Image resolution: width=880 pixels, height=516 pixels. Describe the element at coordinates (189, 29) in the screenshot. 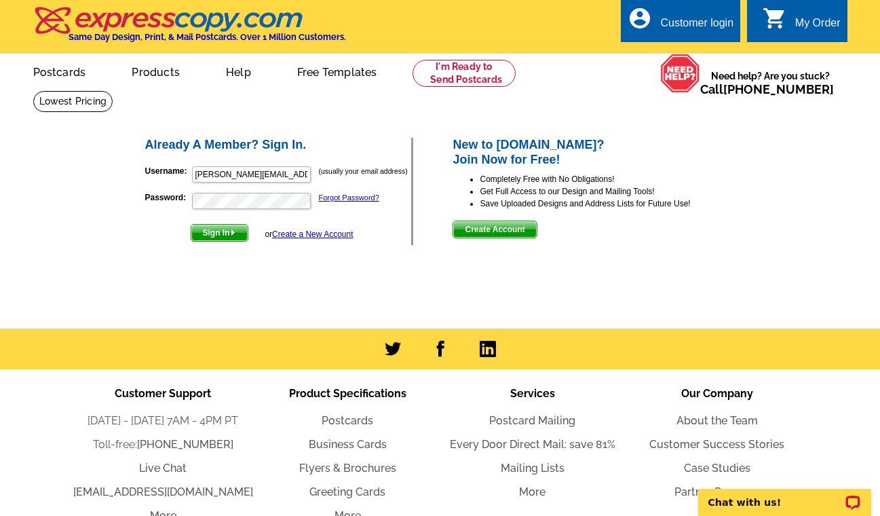

I see `a: Same Day Design, Print, & Mail Postcards. Over 1 Million Customers.` at that location.